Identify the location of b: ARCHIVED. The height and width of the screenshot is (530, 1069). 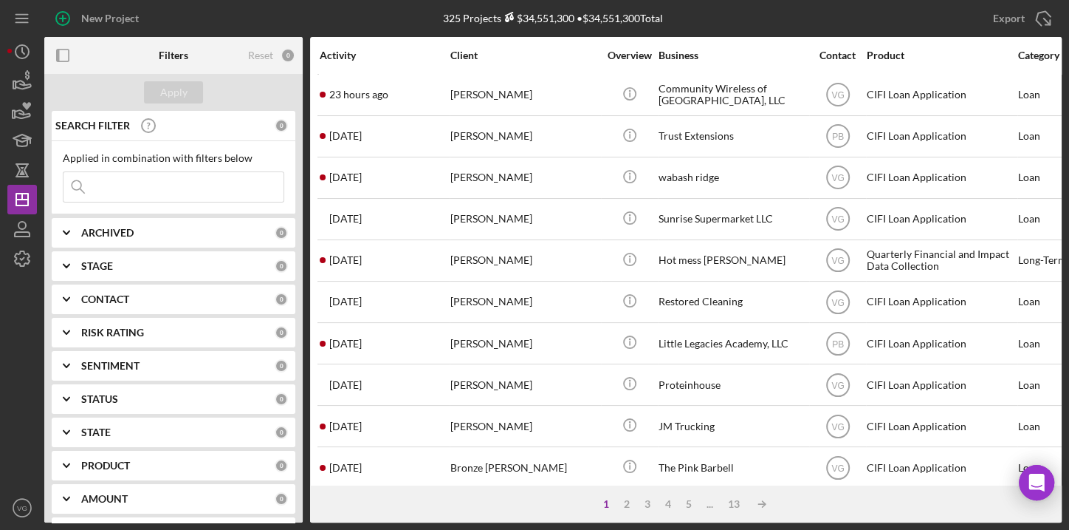
(107, 233).